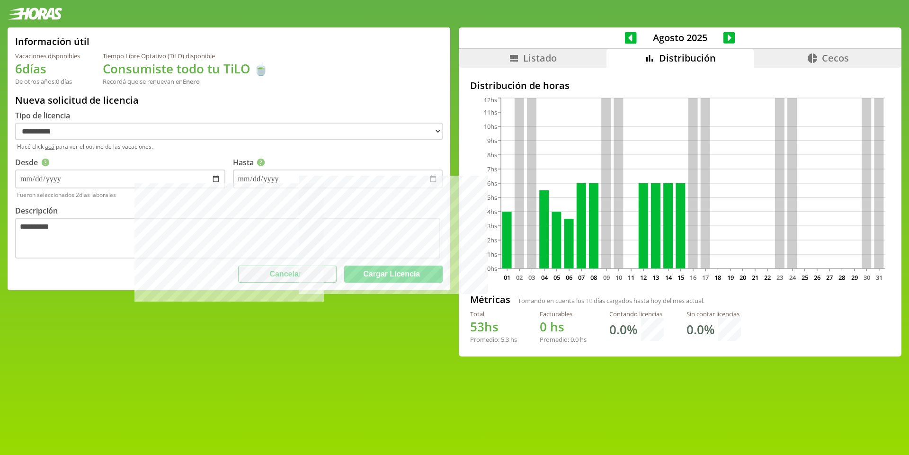  What do you see at coordinates (619, 277) in the screenshot?
I see `text: 10` at bounding box center [619, 277].